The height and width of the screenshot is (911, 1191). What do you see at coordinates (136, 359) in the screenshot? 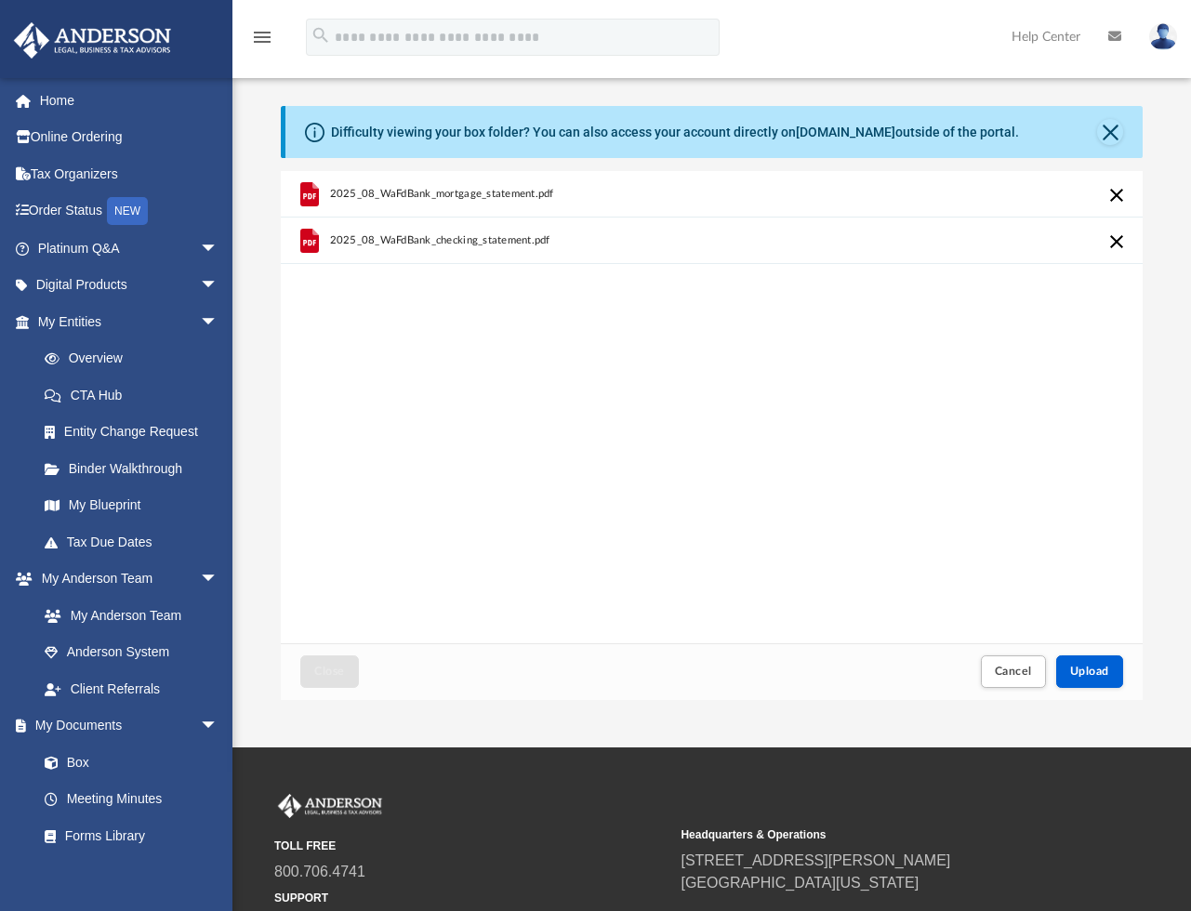
I see `a: Overview` at bounding box center [136, 359].